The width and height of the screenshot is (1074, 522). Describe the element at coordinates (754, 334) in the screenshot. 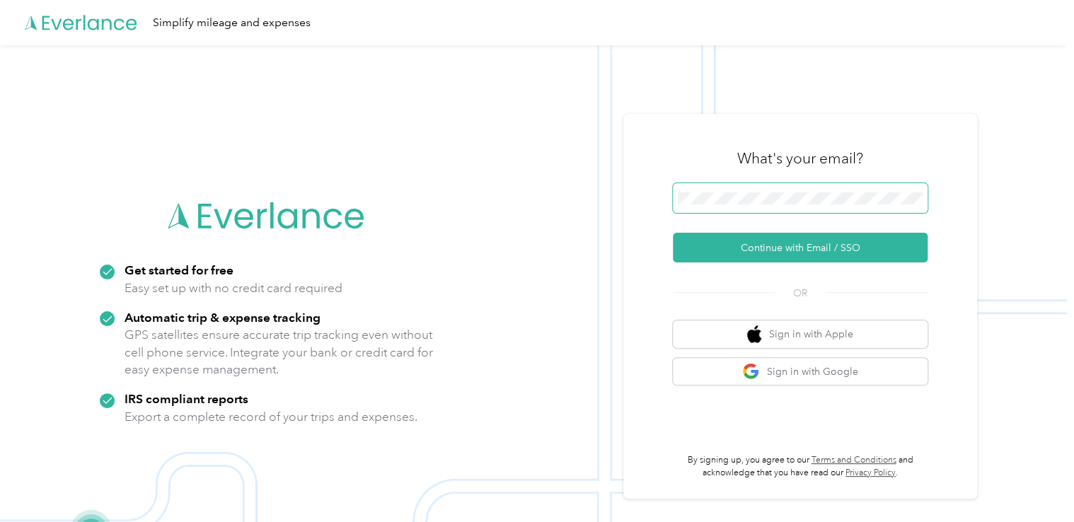

I see `img: apple logo` at that location.